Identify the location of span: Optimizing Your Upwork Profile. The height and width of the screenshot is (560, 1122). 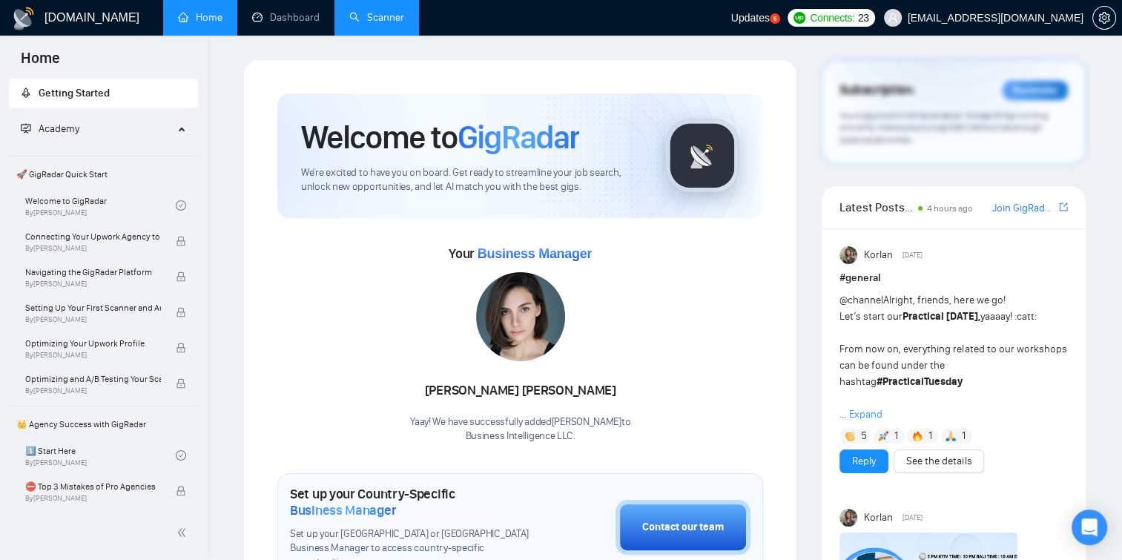
(93, 343).